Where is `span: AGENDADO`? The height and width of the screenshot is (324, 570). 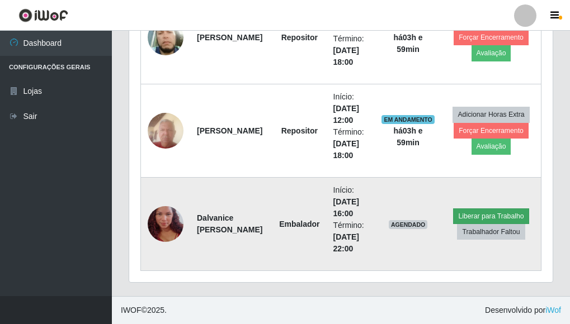 span: AGENDADO is located at coordinates (408, 225).